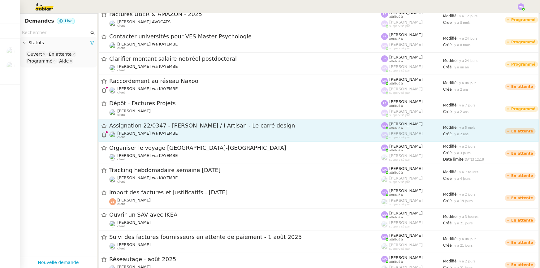 The image size is (540, 268). Describe the element at coordinates (467, 217) in the screenshot. I see `span: il y a 3 heures` at that location.